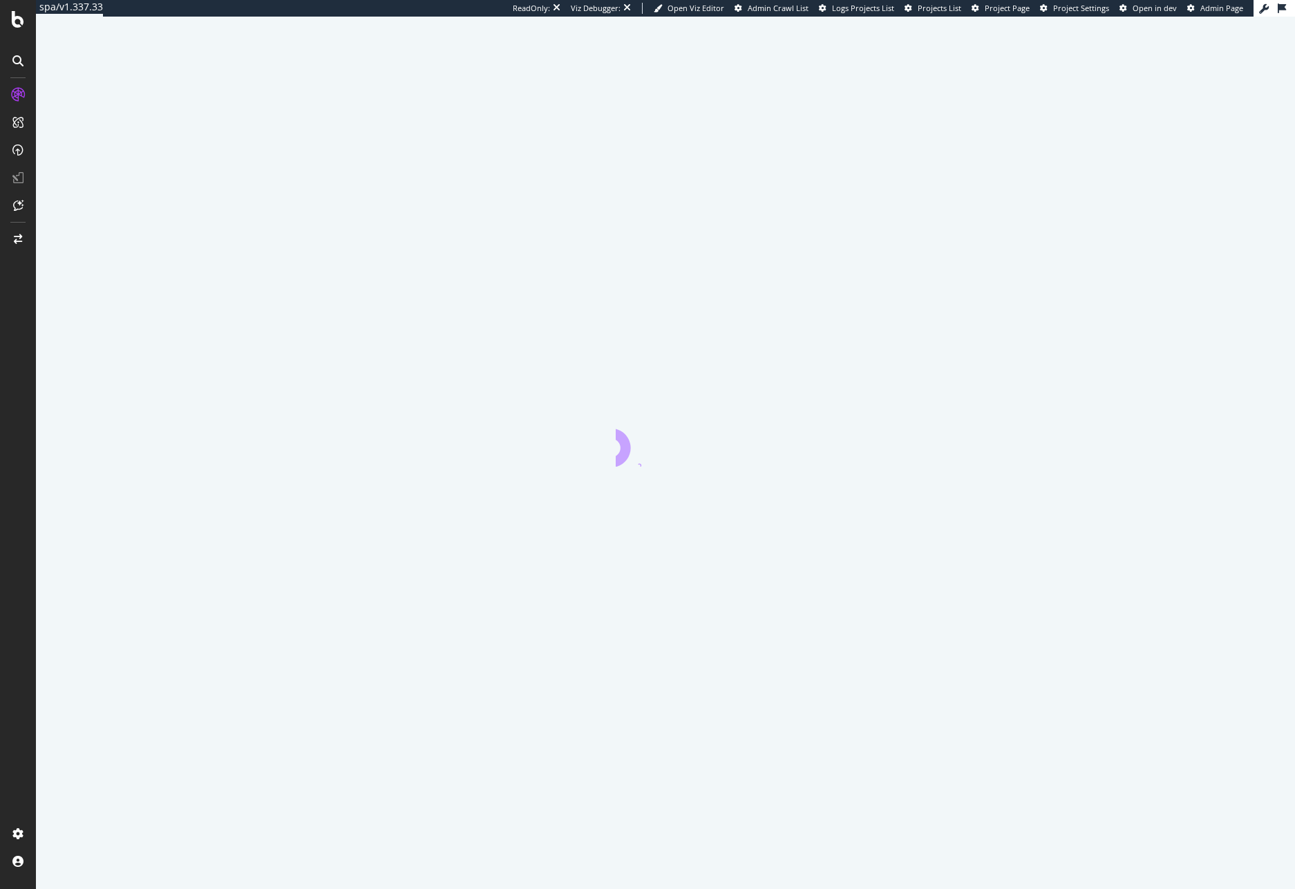  Describe the element at coordinates (1007, 8) in the screenshot. I see `span: Project Page` at that location.